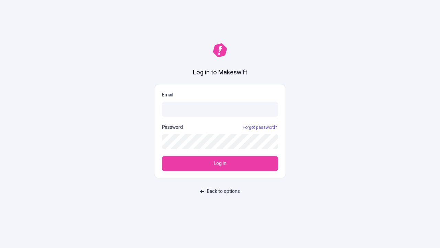 The height and width of the screenshot is (248, 440). I want to click on button: Log in, so click(220, 163).